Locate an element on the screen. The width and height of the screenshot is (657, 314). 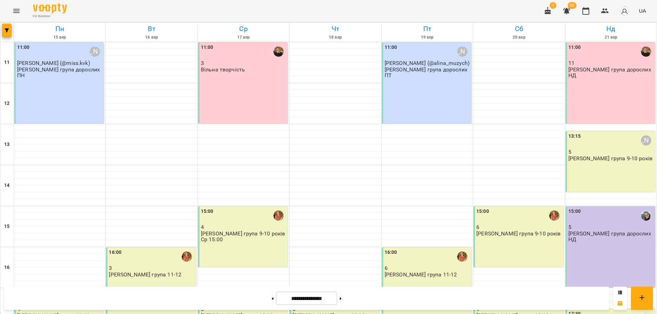
span: 42 is located at coordinates (572, 5).